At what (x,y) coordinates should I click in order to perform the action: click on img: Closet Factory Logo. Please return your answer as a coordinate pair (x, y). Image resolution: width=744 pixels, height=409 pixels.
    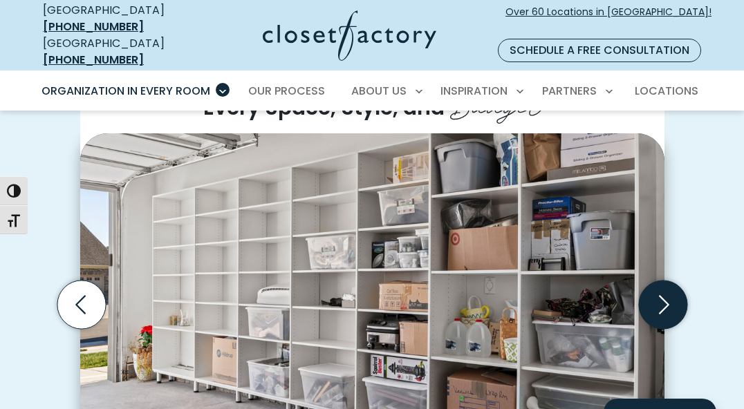
    Looking at the image, I should click on (349, 35).